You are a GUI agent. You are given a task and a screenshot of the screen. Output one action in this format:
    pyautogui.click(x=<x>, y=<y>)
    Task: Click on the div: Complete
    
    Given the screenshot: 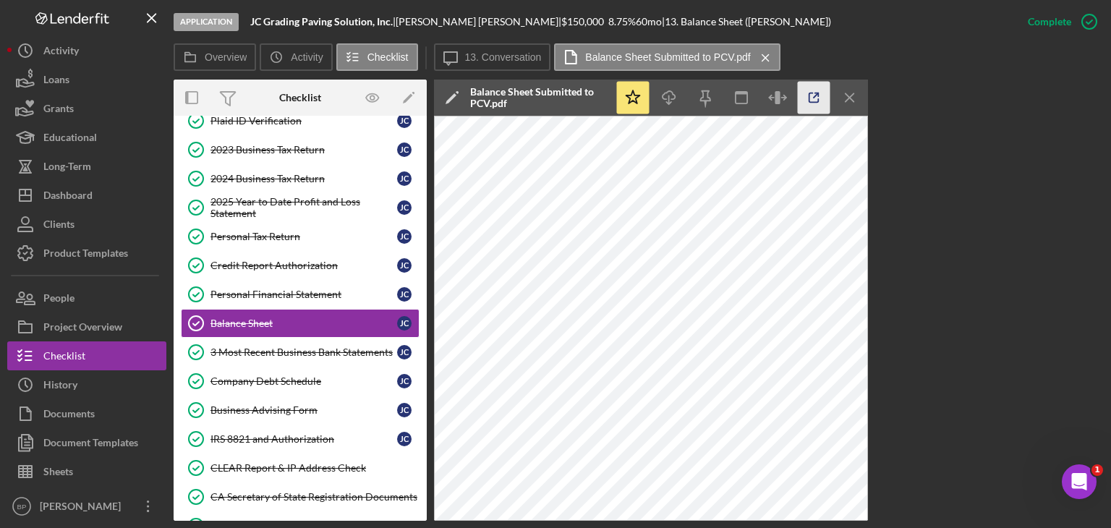 What is the action you would take?
    pyautogui.click(x=1050, y=22)
    